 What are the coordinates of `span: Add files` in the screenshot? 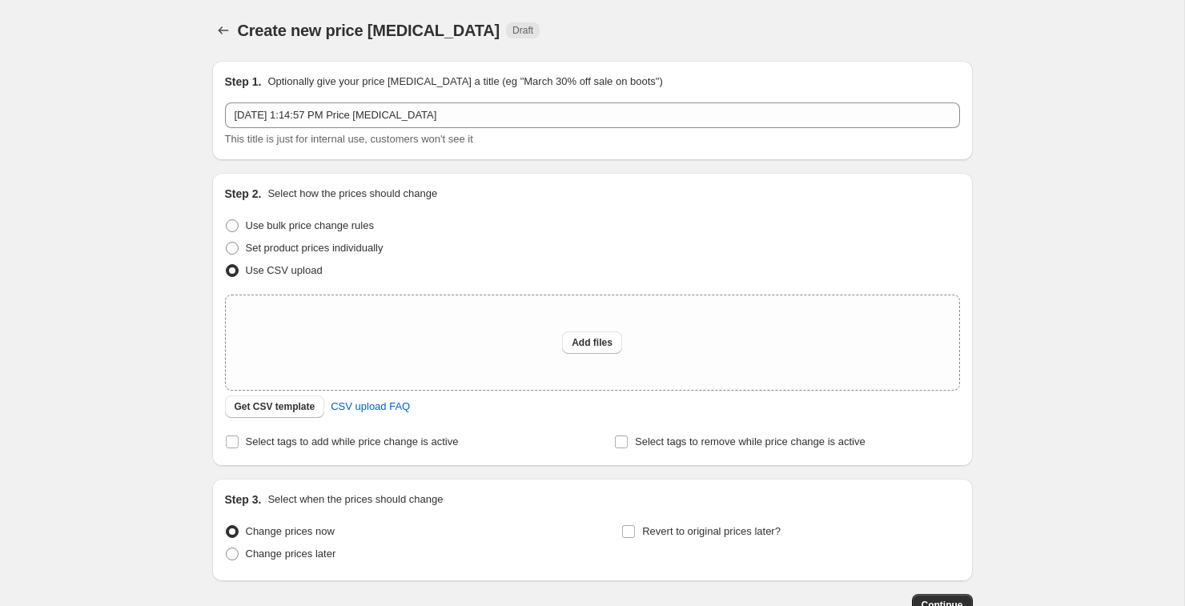 It's located at (591, 343).